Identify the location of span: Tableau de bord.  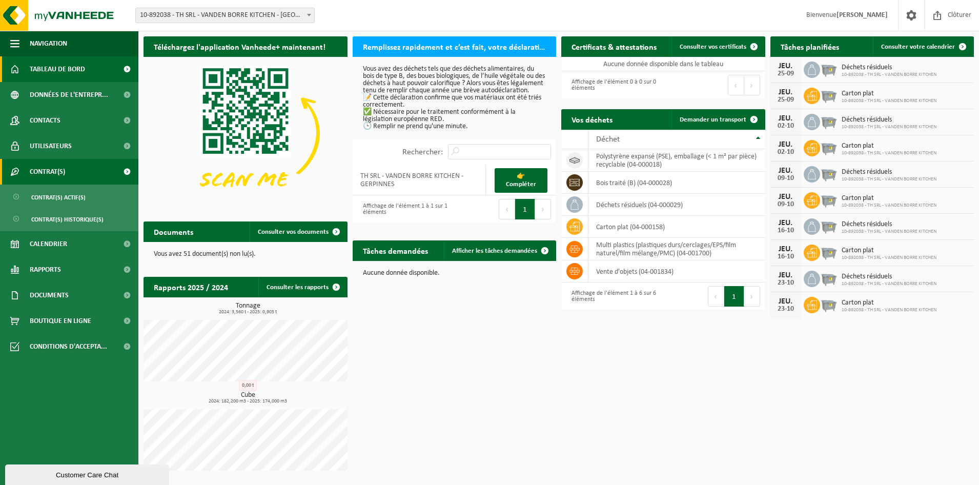
(57, 69).